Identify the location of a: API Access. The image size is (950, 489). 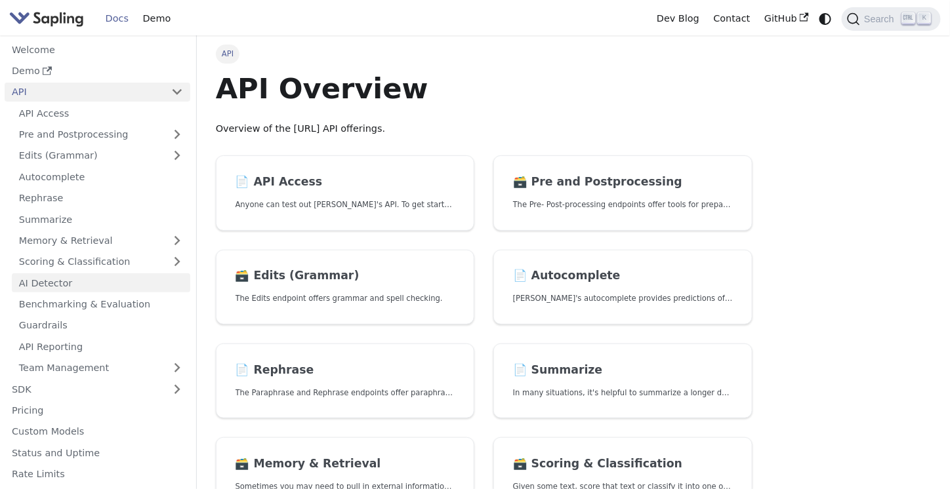
(101, 113).